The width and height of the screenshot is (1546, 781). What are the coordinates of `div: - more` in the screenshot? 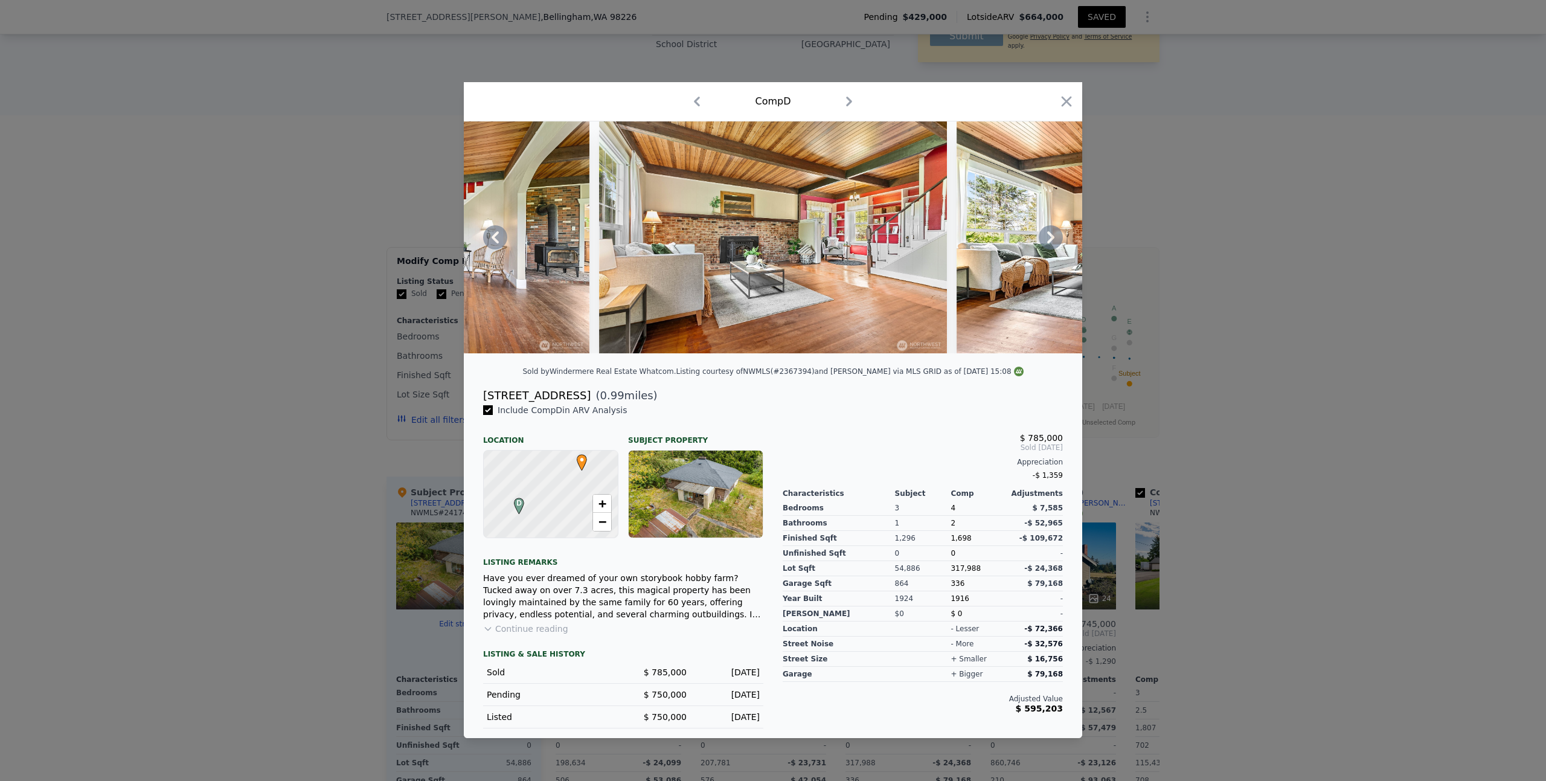 It's located at (962, 644).